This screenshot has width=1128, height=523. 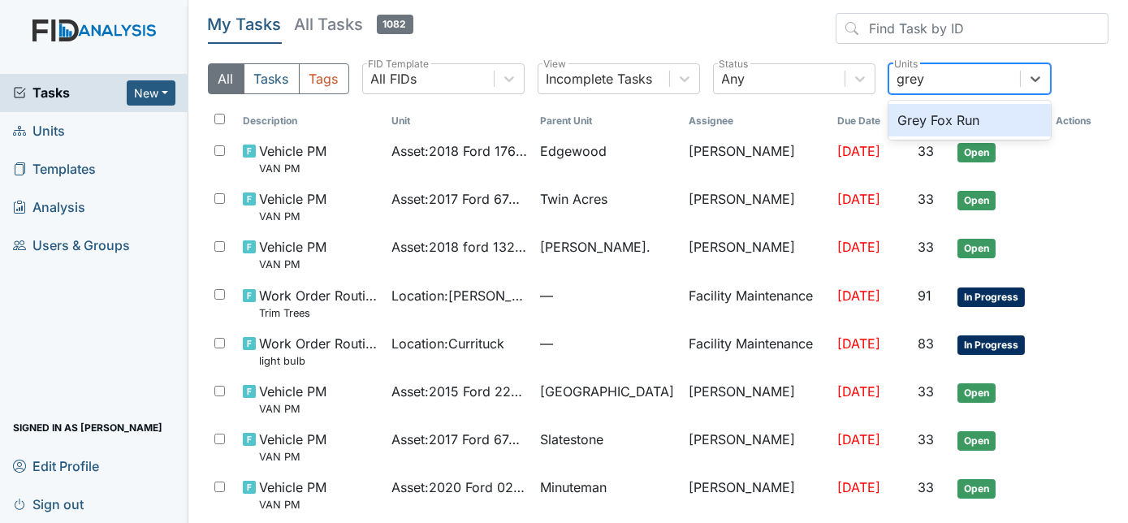 What do you see at coordinates (925, 296) in the screenshot?
I see `span: 91` at bounding box center [925, 296].